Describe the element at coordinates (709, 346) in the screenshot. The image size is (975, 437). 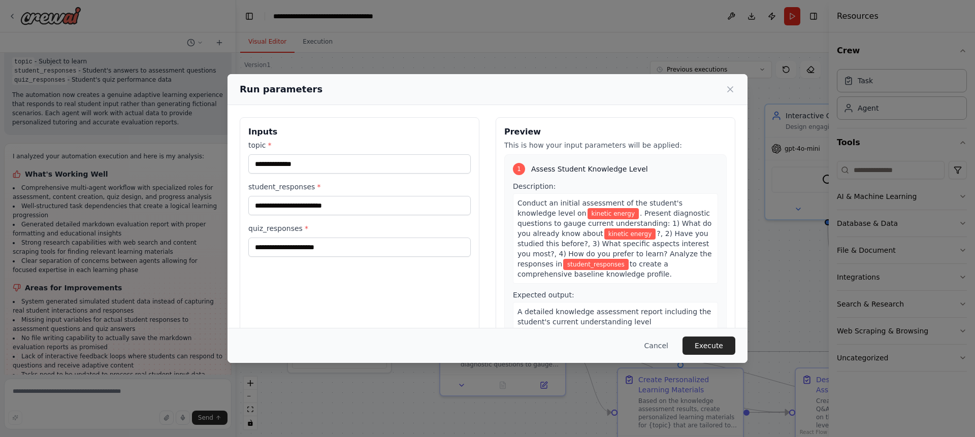
I see `button: Execute` at that location.